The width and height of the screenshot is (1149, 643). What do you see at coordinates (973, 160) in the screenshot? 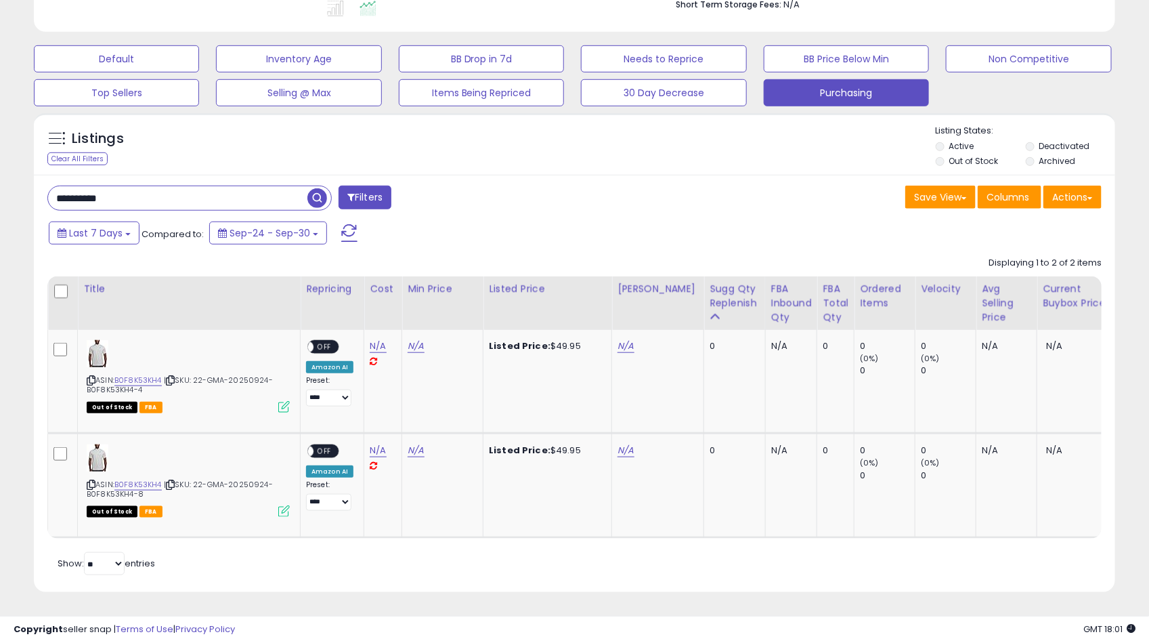
I see `label: Out of Stock` at bounding box center [973, 160].